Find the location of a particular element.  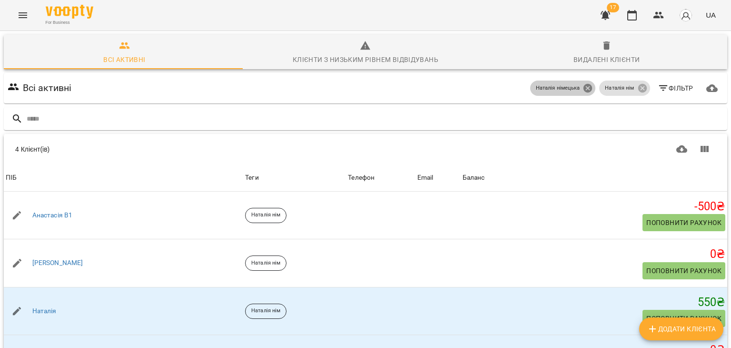

img: avatar_s.png is located at coordinates (686, 15).